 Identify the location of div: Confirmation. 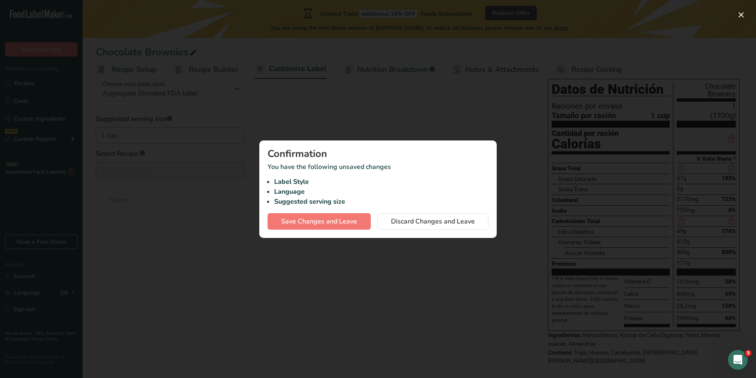
(378, 154).